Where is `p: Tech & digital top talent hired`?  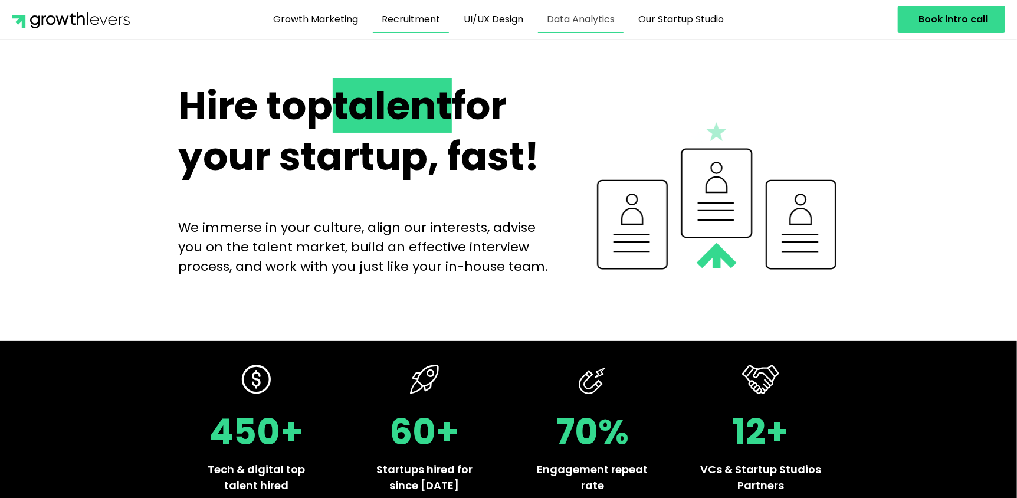 p: Tech & digital top talent hired is located at coordinates (256, 477).